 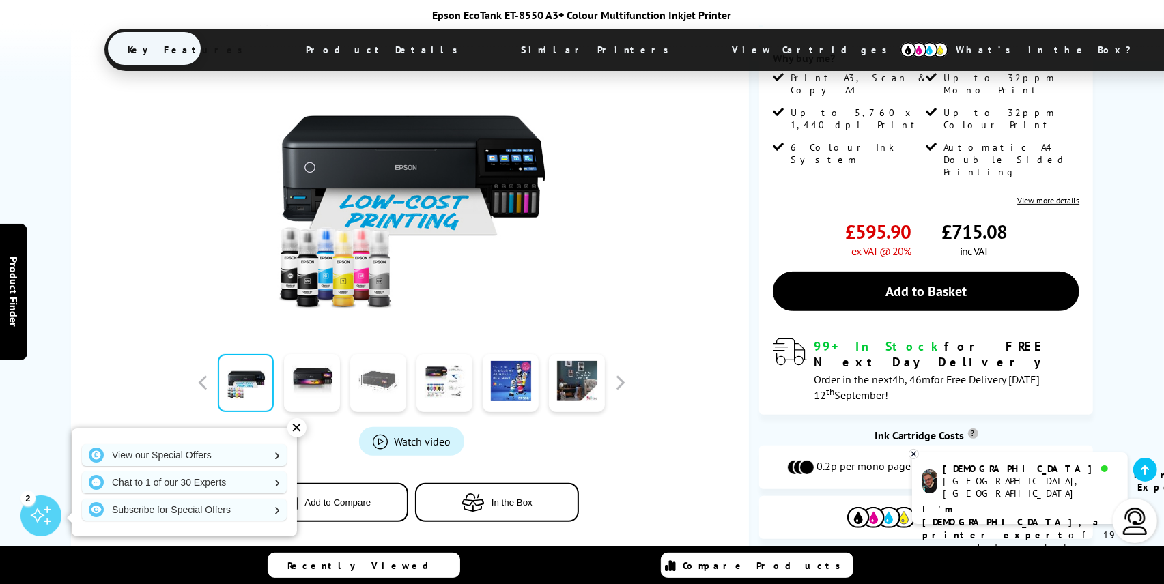 I want to click on span: £595.90, so click(x=878, y=231).